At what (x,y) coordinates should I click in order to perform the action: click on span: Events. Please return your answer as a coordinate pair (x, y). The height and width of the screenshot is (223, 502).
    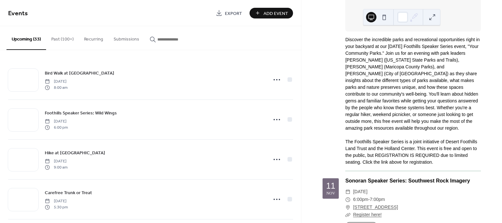
    Looking at the image, I should click on (18, 13).